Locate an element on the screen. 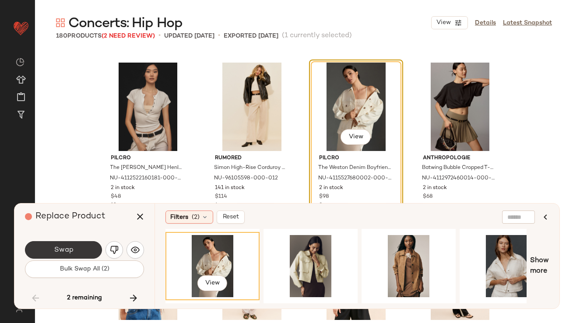  div: Products is located at coordinates (105, 36).